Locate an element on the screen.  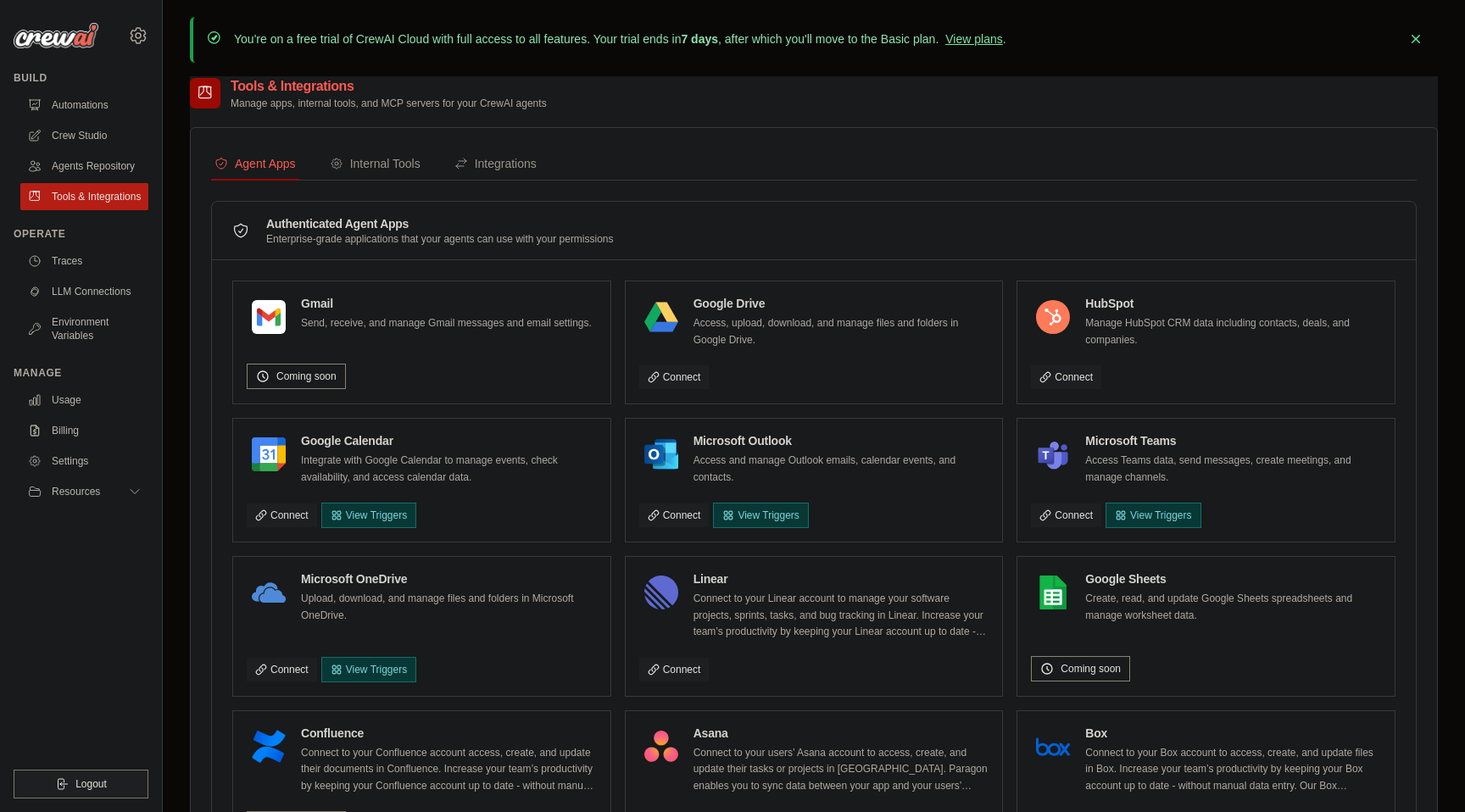
a: Tools & Integrations is located at coordinates (84, 197).